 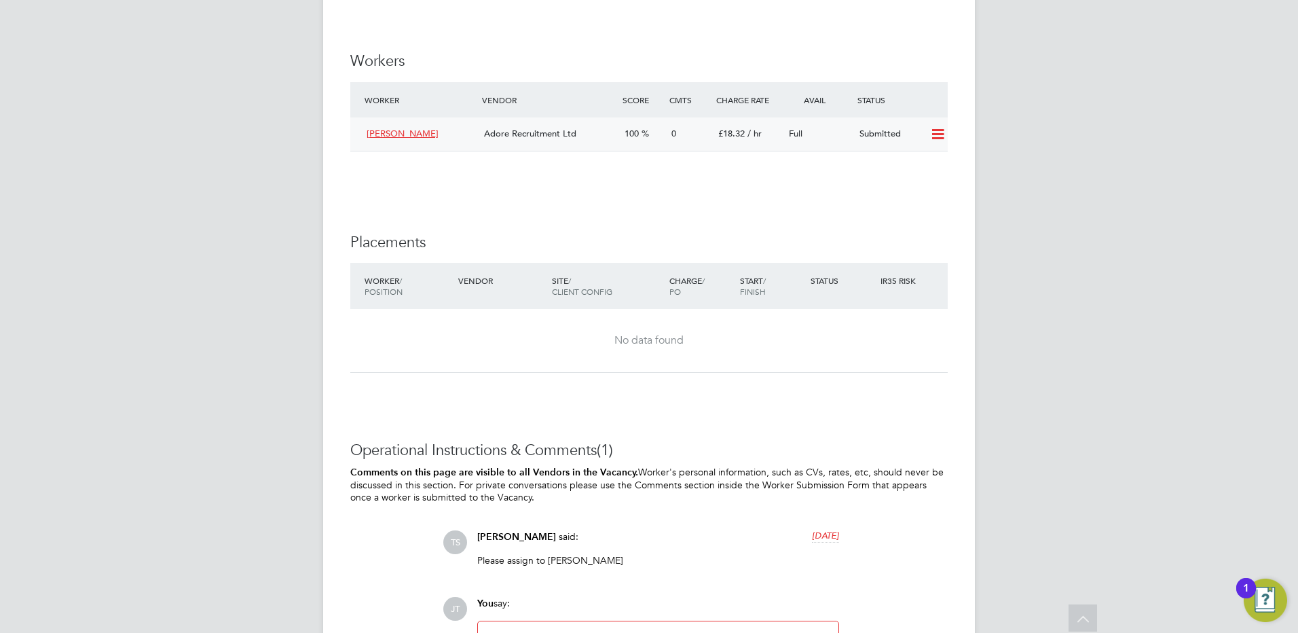 I want to click on span: You, so click(x=485, y=603).